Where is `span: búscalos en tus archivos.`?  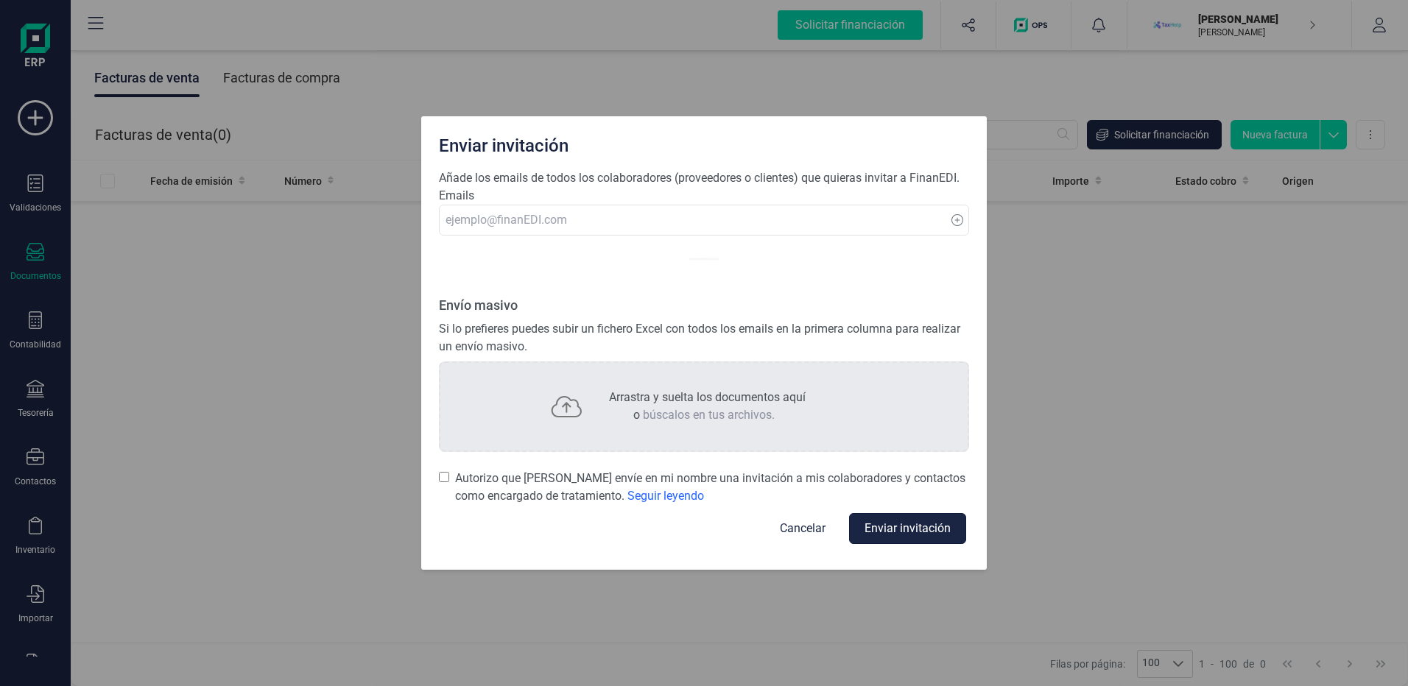
span: búscalos en tus archivos. is located at coordinates (708, 415).